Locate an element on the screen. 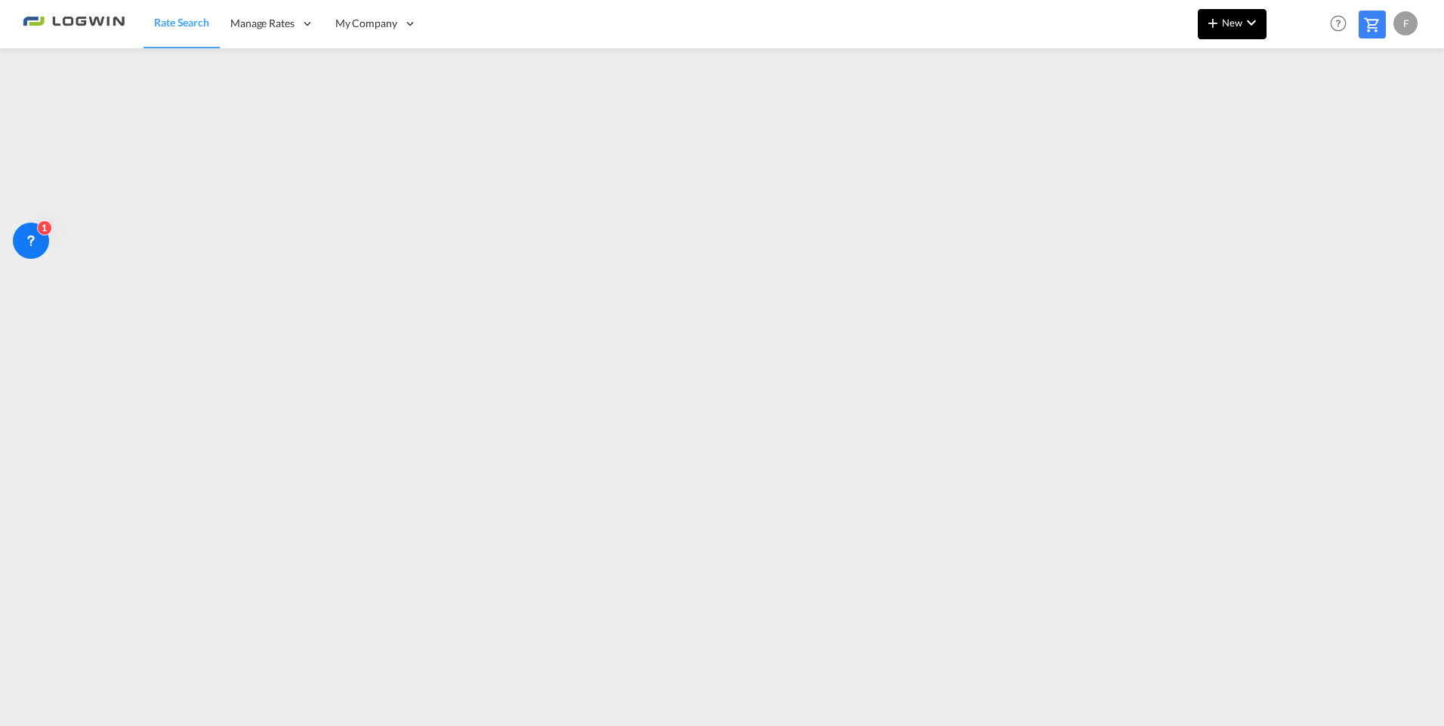 The height and width of the screenshot is (726, 1444). button: icon-plus 400-fgNewicon-chevron-down is located at coordinates (1232, 24).